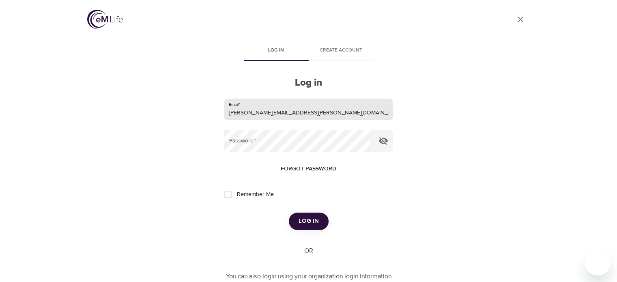 The image size is (617, 282). Describe the element at coordinates (308, 83) in the screenshot. I see `h2: Log in` at that location.